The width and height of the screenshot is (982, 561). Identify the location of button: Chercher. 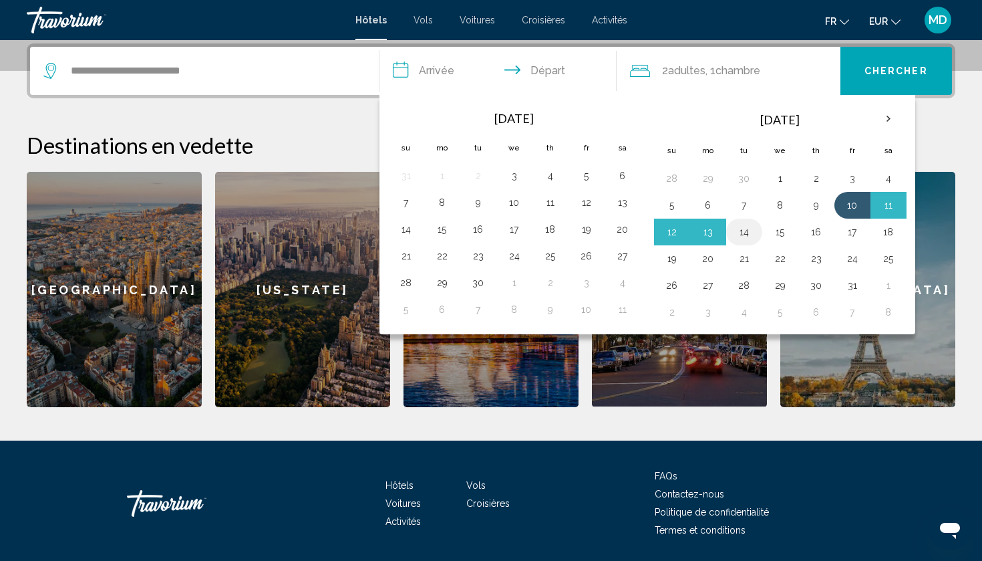
(897, 71).